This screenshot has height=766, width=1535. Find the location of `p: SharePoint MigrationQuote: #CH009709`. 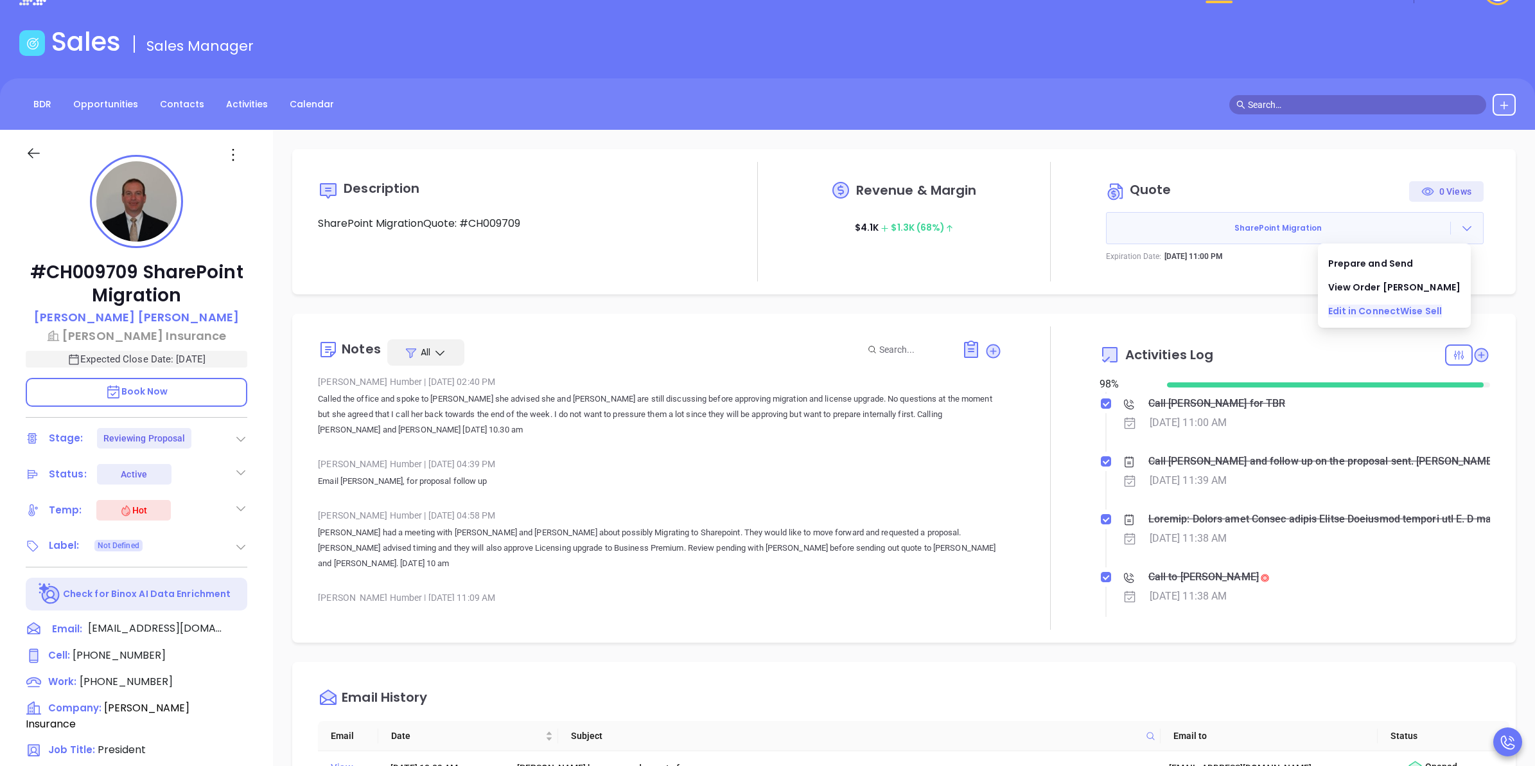

p: SharePoint MigrationQuote: #CH009709 is located at coordinates (513, 224).